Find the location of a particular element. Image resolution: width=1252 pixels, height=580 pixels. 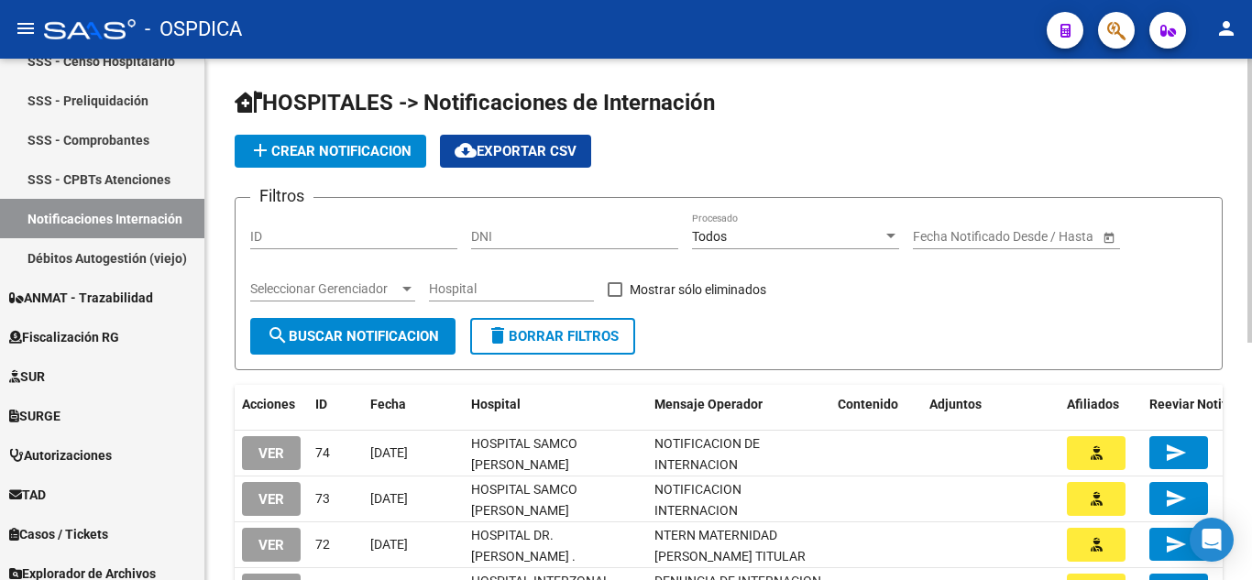

span: SUR is located at coordinates (27, 377).